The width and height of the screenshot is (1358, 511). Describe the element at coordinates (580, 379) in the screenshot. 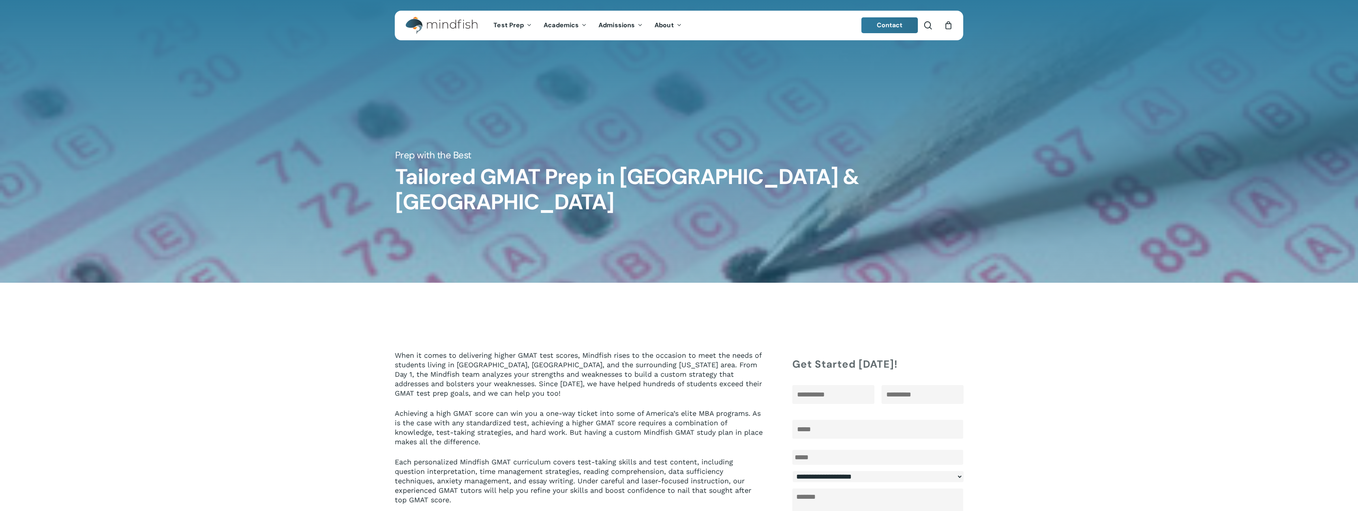

I see `p: When it comes to delivering higher GMAT test scores, Mindfish rises to the occasion to meet the n...` at that location.